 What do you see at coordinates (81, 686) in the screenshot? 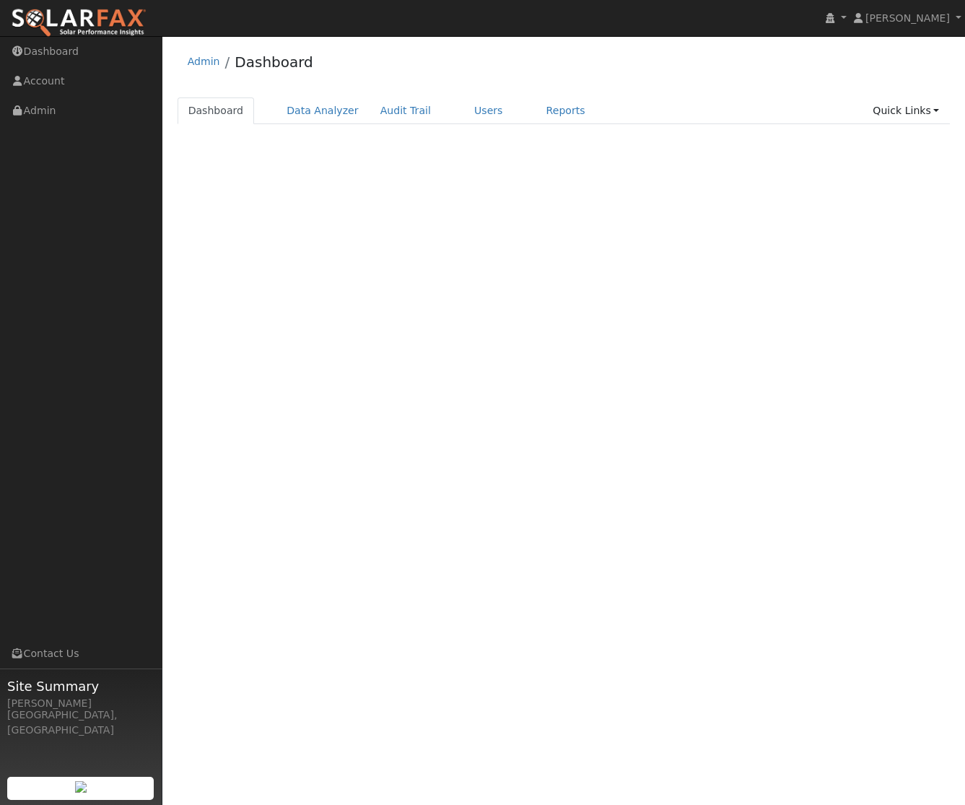
I see `span: Site Summary` at bounding box center [81, 686].